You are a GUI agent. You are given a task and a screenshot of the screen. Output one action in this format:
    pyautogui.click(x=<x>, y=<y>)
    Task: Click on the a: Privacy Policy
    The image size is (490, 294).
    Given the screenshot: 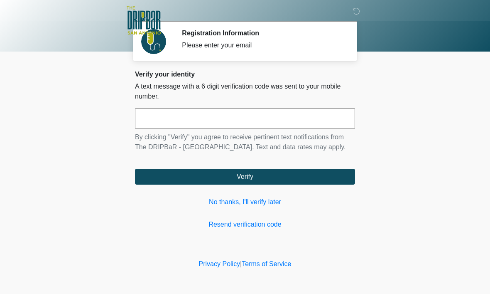 What is the action you would take?
    pyautogui.click(x=220, y=263)
    